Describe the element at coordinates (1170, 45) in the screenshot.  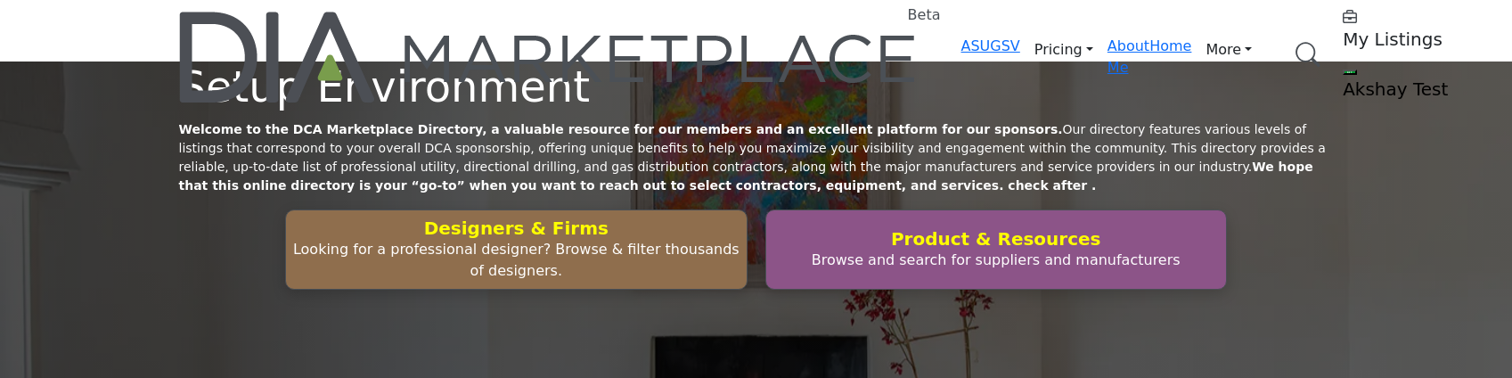
I see `a: Home` at that location.